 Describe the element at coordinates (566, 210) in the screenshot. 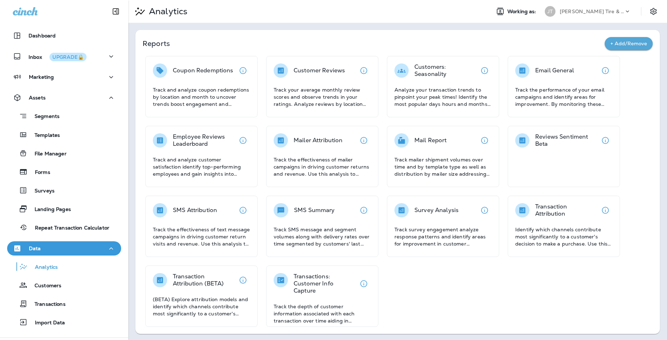

I see `p: Transaction Attribution` at that location.